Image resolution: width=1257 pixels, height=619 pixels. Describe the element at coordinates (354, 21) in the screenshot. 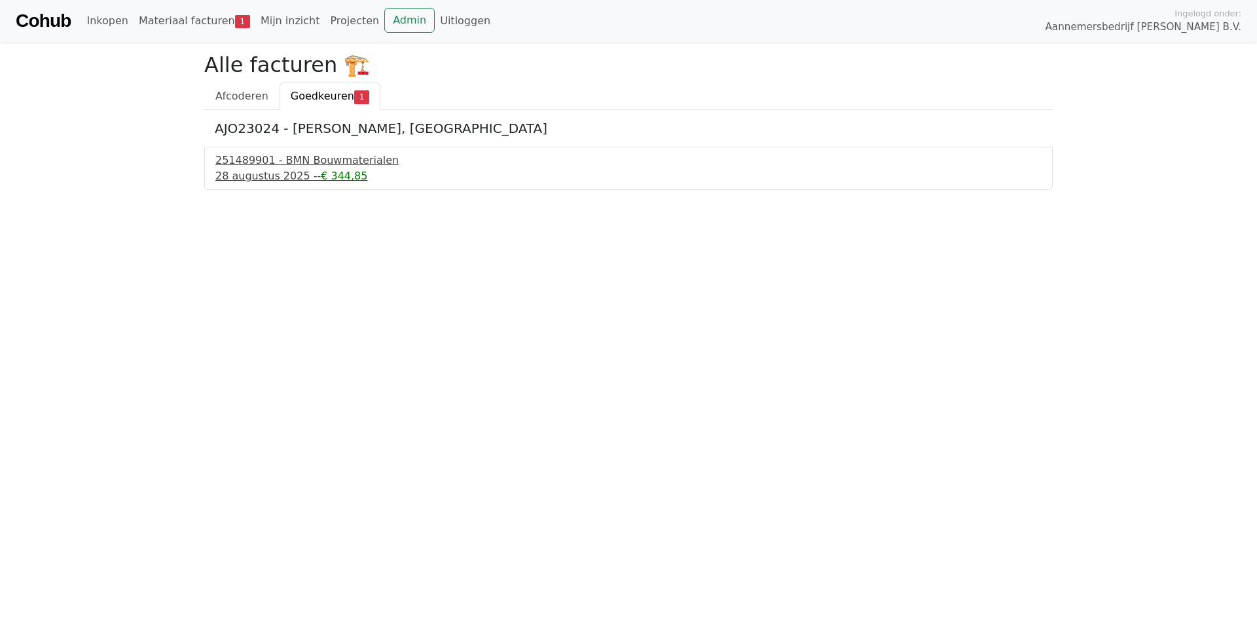

I see `a: Projecten` at that location.